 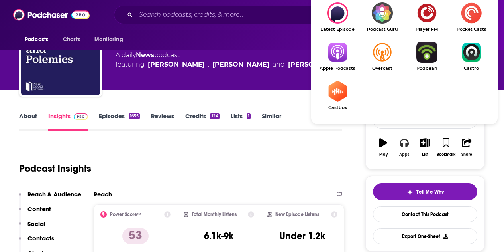 I want to click on a: News, so click(x=145, y=55).